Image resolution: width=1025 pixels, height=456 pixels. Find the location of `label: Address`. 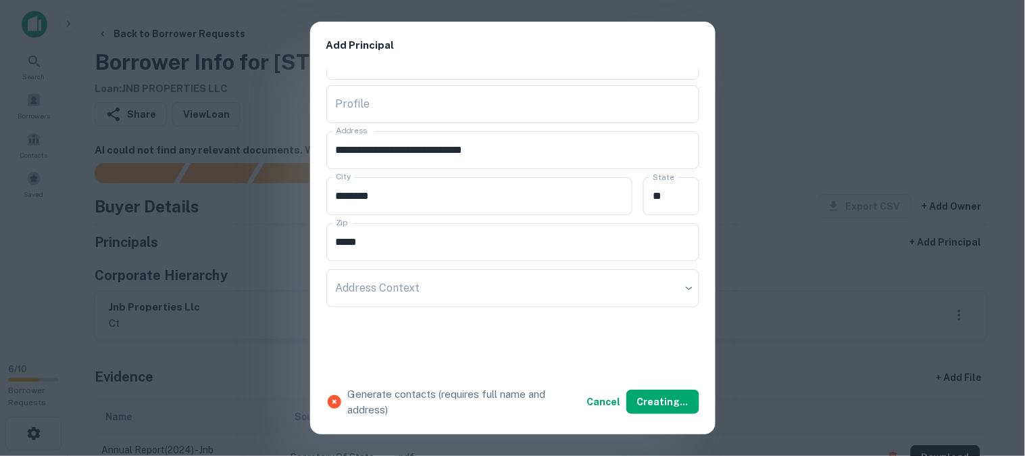

label: Address is located at coordinates (351, 130).